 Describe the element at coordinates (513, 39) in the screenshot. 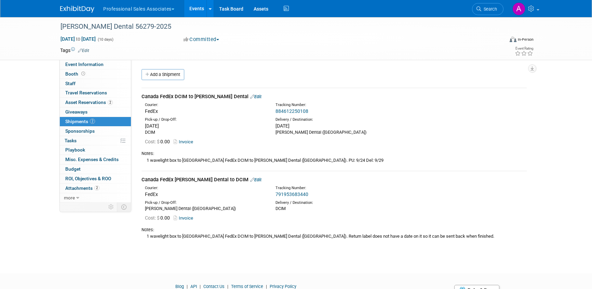

I see `img: Format-Inperson.png` at that location.